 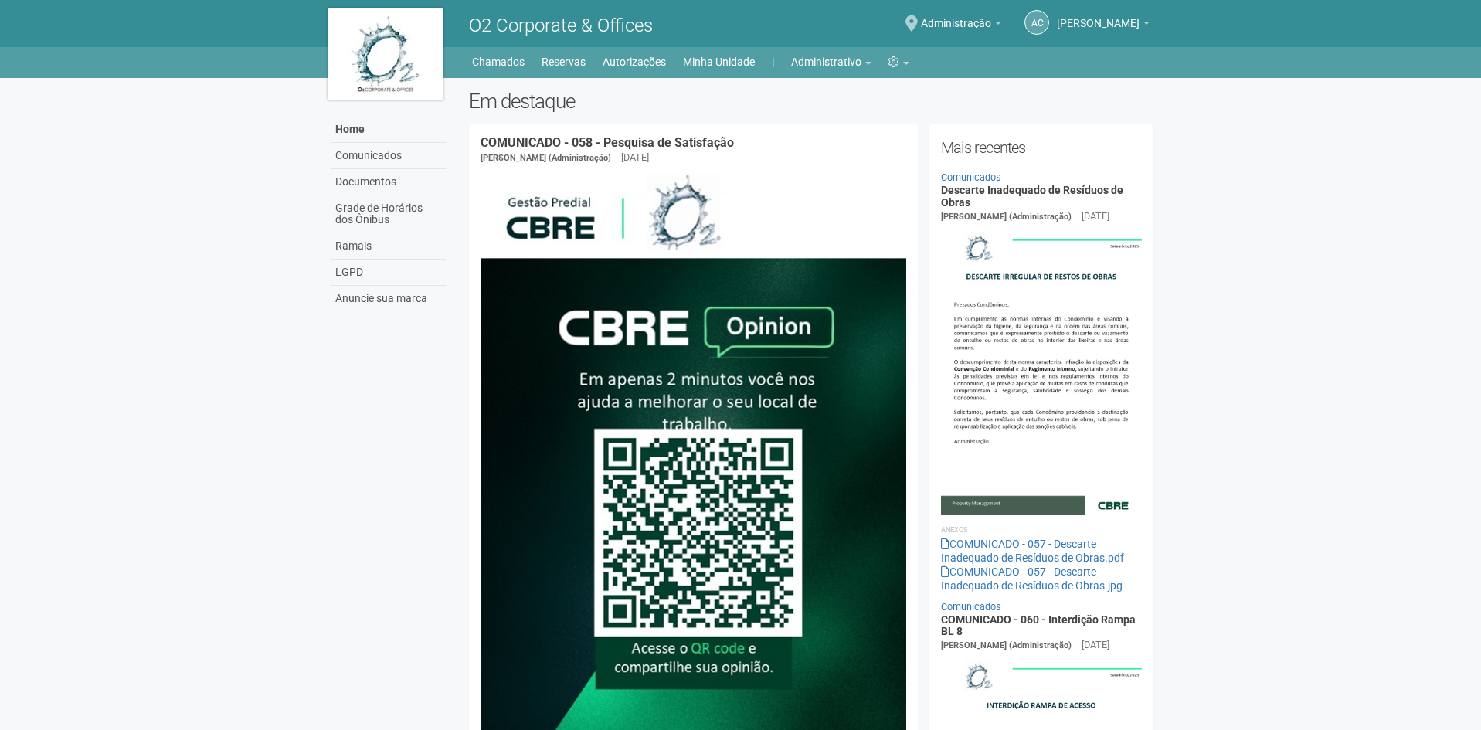 What do you see at coordinates (719, 62) in the screenshot?
I see `a: Minha Unidade` at bounding box center [719, 62].